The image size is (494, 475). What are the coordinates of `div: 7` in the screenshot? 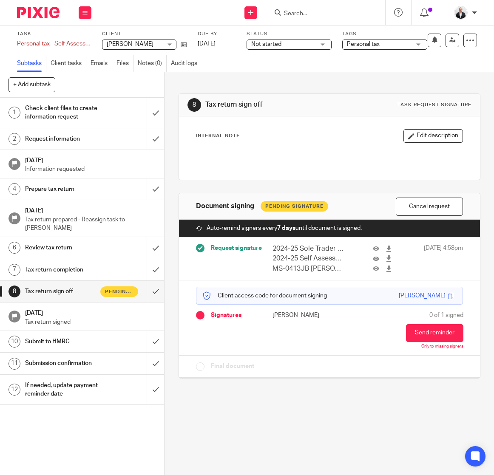 It's located at (14, 270).